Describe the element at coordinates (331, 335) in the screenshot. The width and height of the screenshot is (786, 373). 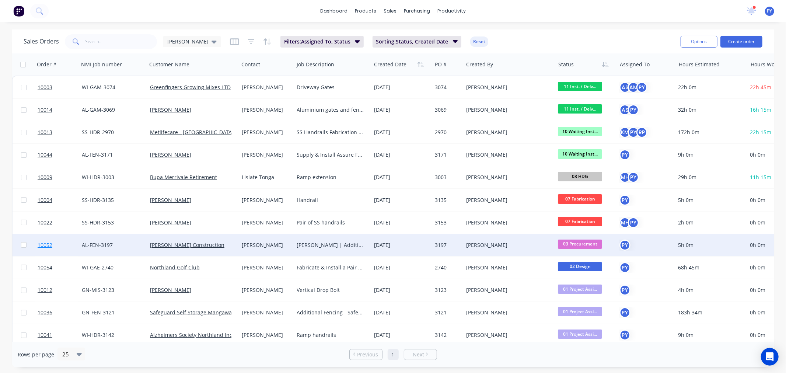
I see `div: Ramp handrails` at that location.